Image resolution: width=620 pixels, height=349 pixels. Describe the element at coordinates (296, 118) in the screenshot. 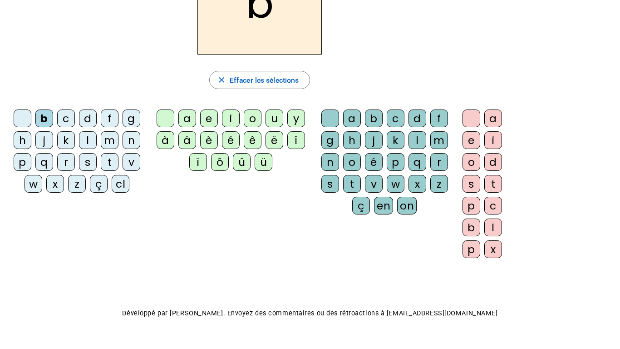

I see `div: y` at that location.